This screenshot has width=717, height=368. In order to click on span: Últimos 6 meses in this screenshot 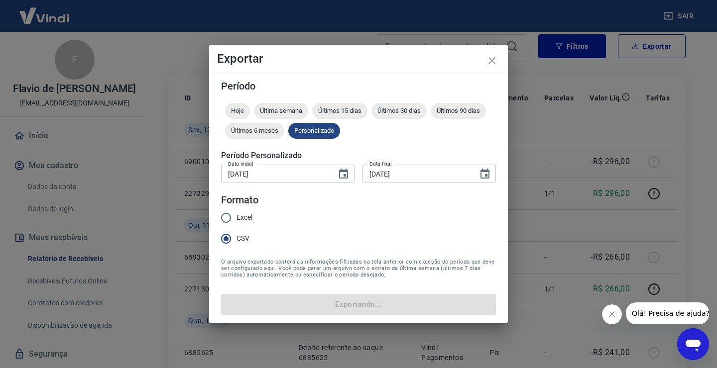, I will do `click(254, 130)`.